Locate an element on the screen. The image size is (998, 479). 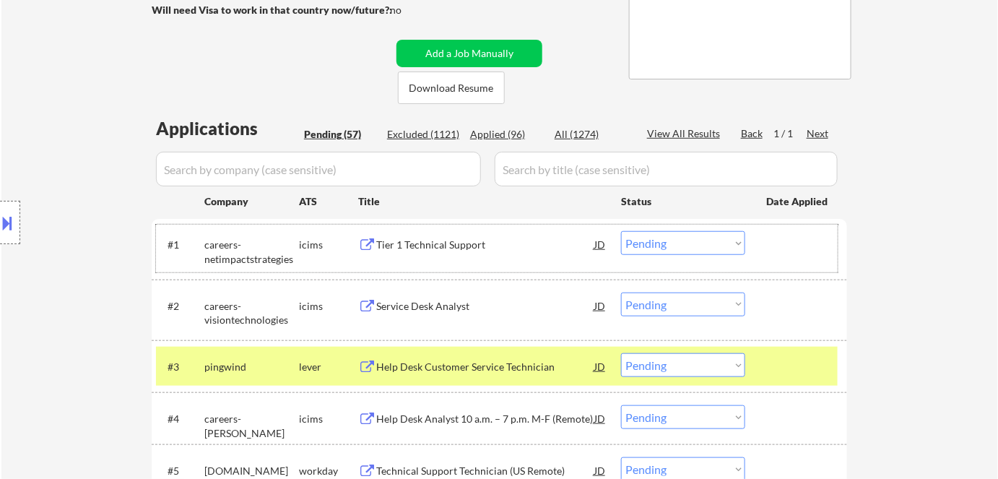
div: ATS is located at coordinates (328, 201).